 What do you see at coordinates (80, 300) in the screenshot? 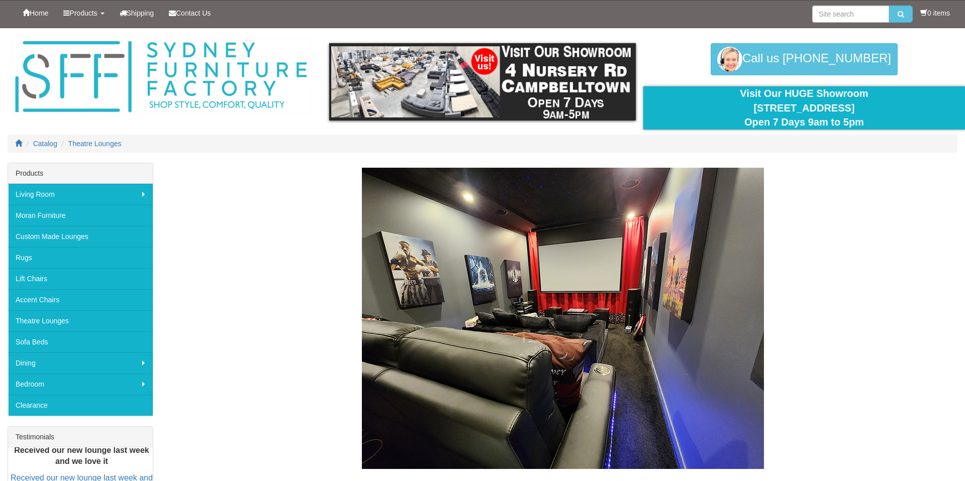
I see `a: Accent Chairs` at bounding box center [80, 300].